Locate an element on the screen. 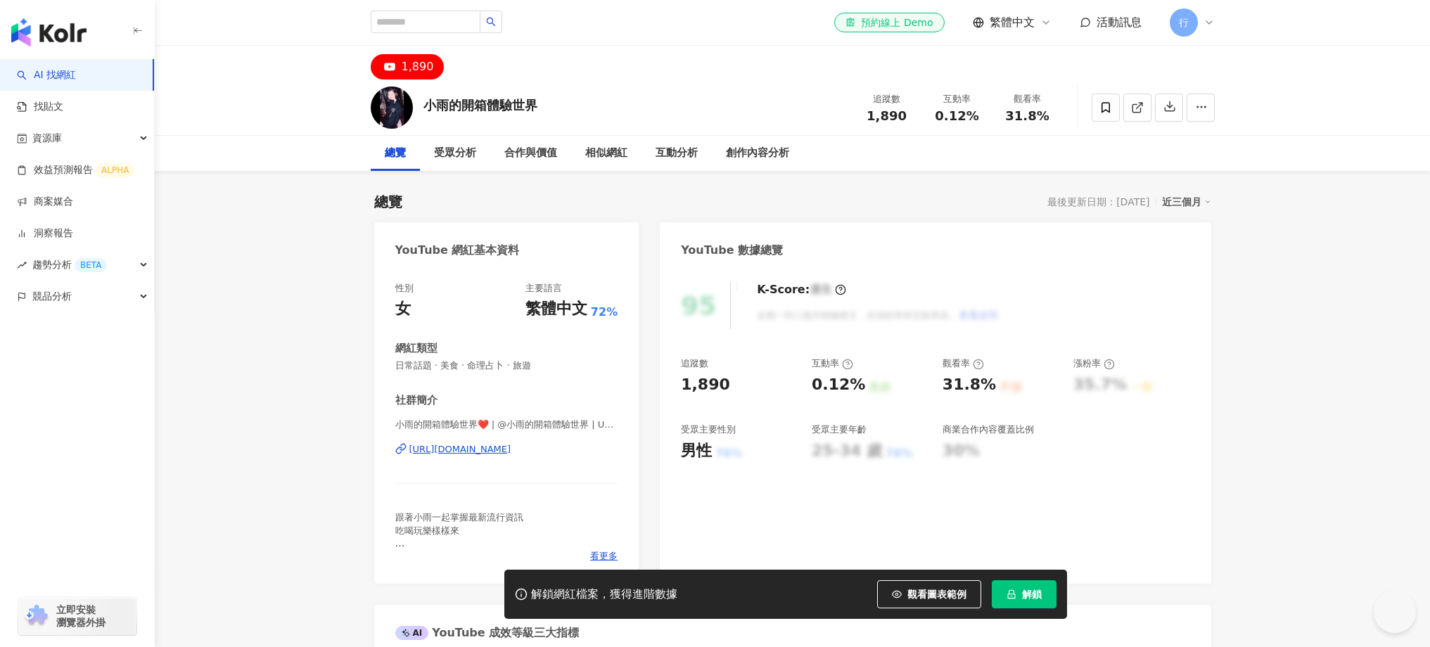  a: 效益預測報告ALPHA is located at coordinates (75, 170).